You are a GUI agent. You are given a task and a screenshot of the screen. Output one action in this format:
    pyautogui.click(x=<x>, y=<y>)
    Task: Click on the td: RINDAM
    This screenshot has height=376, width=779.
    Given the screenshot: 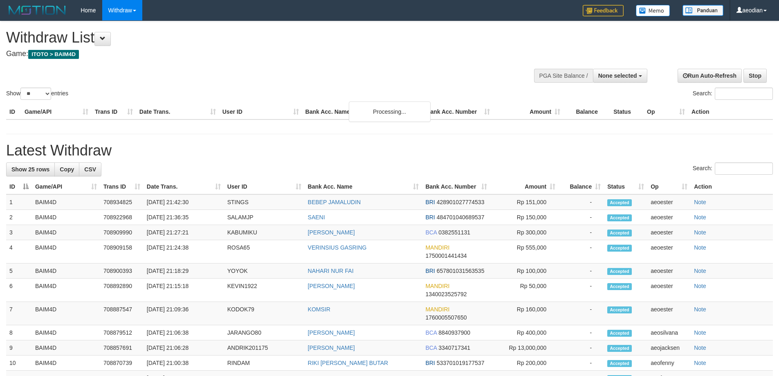 What is the action you would take?
    pyautogui.click(x=264, y=363)
    